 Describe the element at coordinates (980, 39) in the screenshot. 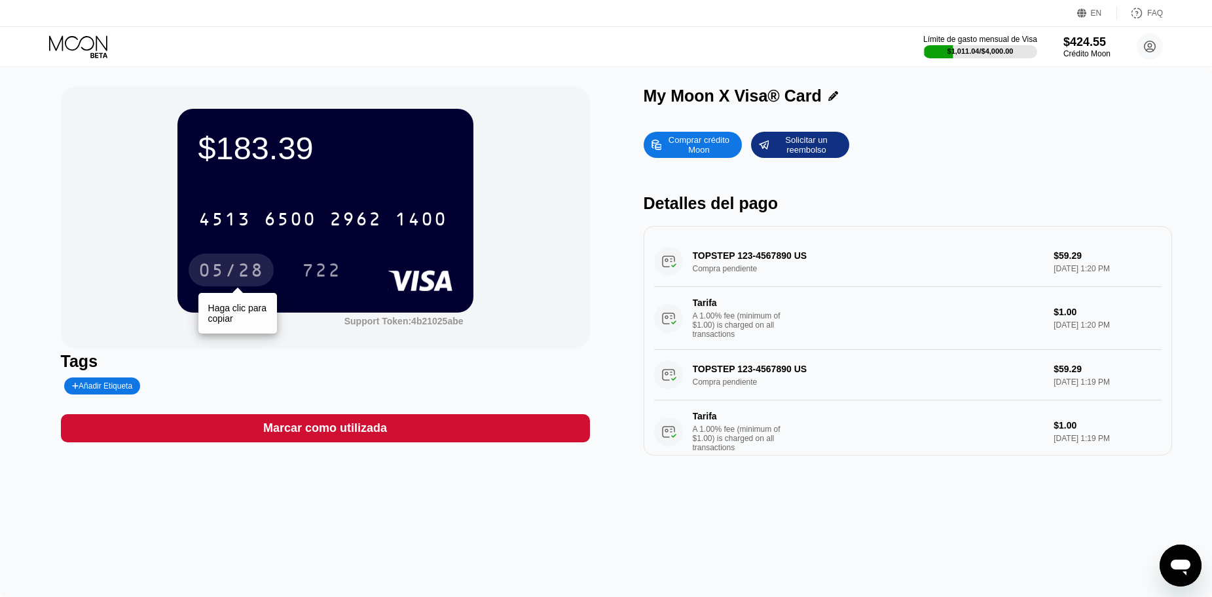

I see `div: Límite de gasto mensual de Visa` at that location.